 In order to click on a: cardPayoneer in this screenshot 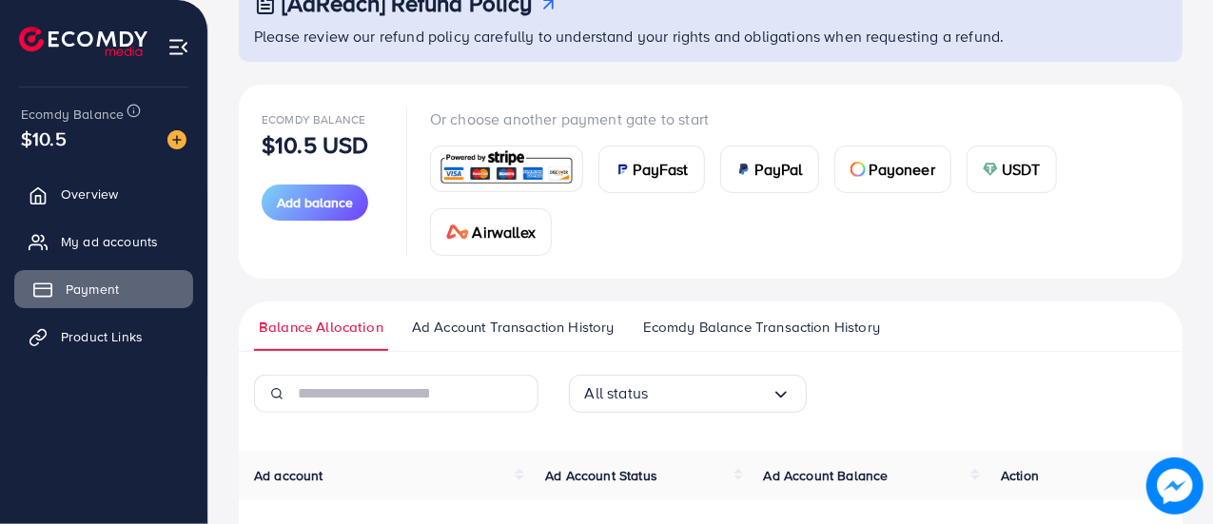, I will do `click(892, 169)`.